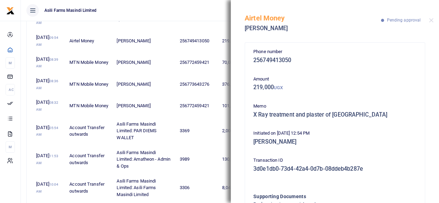  I want to click on p: Amount, so click(335, 79).